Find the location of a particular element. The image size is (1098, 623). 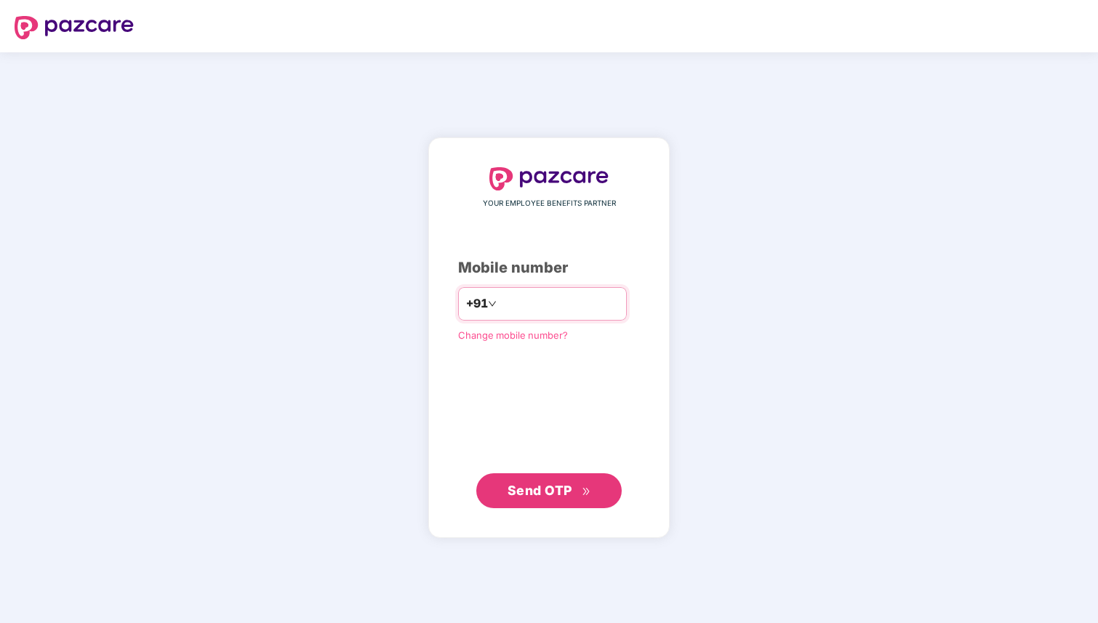

a: Change mobile number? is located at coordinates (513, 335).